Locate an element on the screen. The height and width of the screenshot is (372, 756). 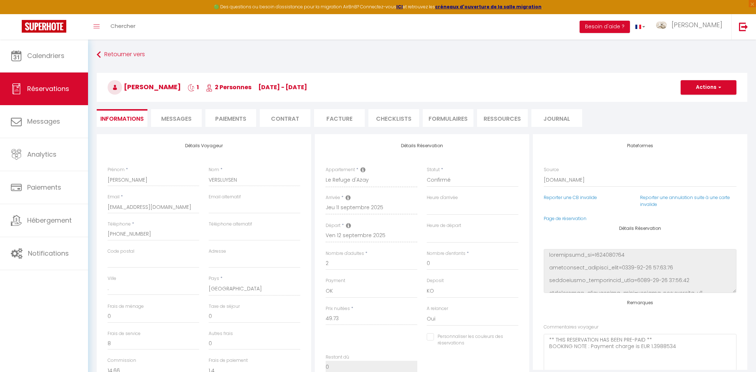
label: Téléphone is located at coordinates (119, 224).